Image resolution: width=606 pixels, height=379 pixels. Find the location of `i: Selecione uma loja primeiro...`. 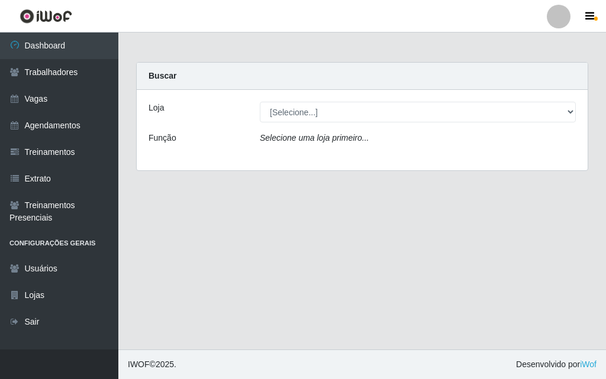

i: Selecione uma loja primeiro... is located at coordinates (314, 138).